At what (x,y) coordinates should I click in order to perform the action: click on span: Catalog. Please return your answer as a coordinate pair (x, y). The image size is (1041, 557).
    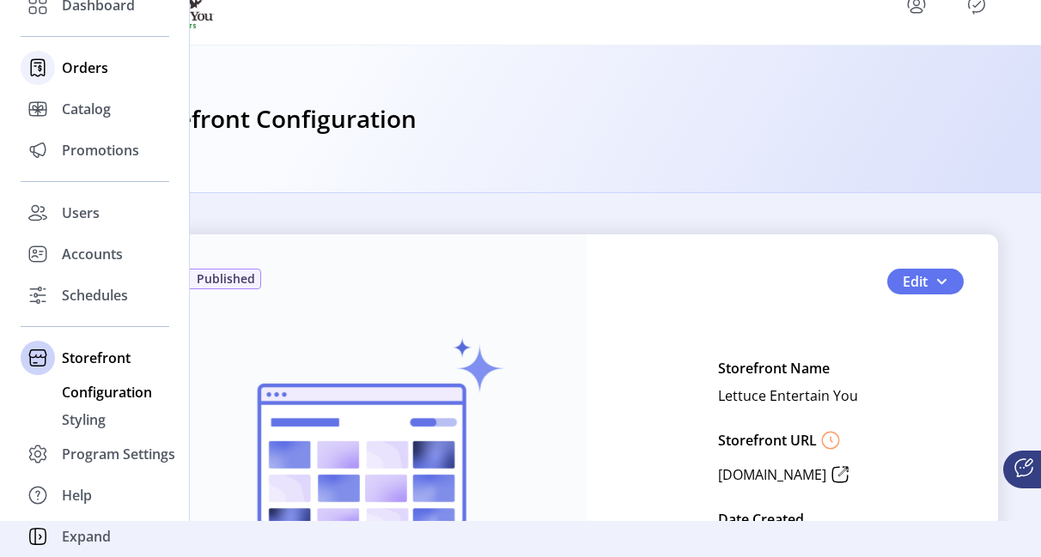
    Looking at the image, I should click on (86, 109).